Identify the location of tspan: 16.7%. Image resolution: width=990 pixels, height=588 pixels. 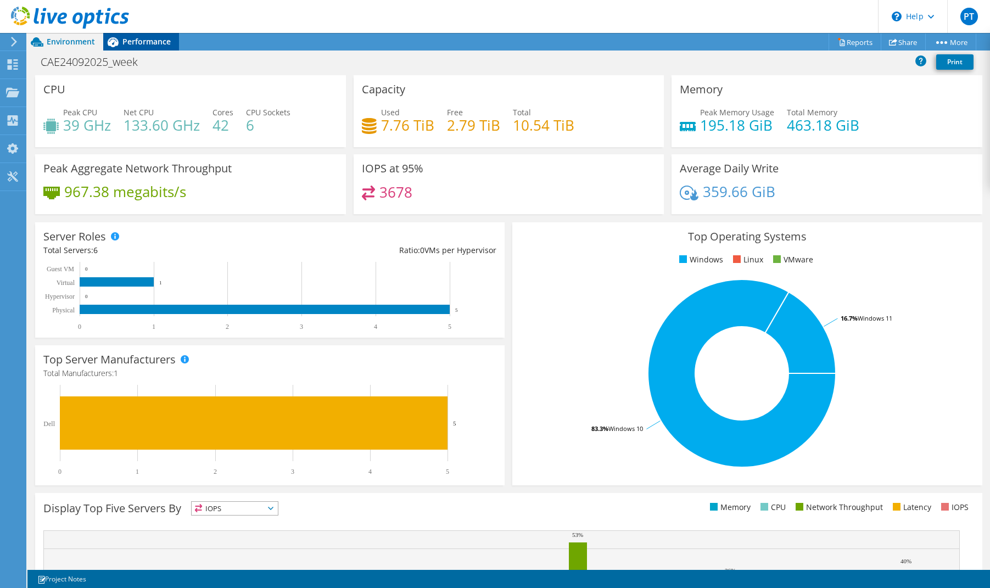
(848, 318).